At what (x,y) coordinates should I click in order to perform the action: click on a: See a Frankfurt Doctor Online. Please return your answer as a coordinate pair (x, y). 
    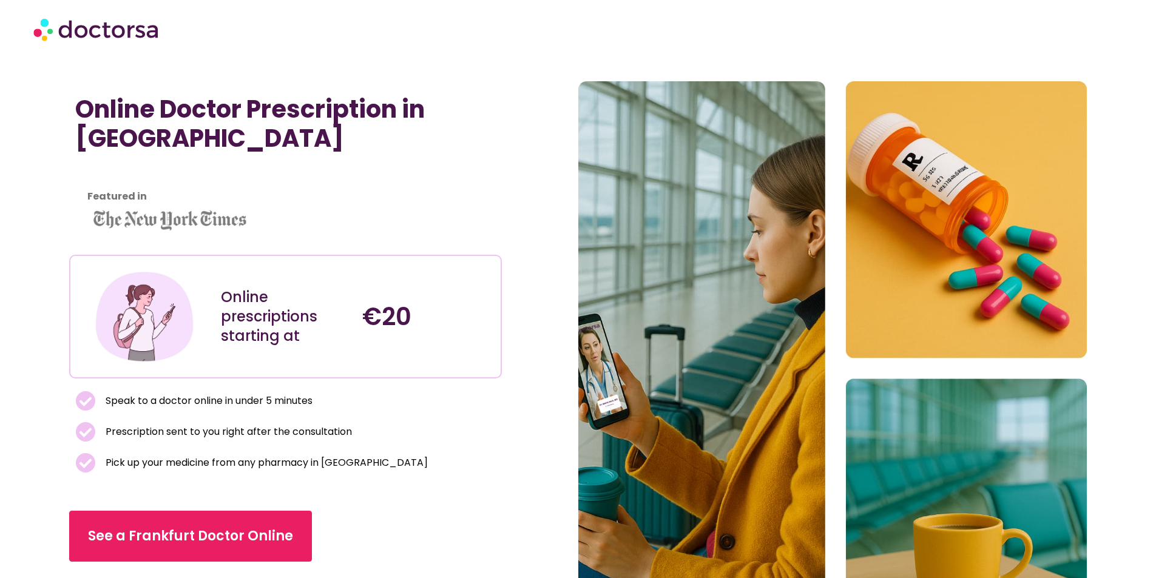
    Looking at the image, I should click on (191, 536).